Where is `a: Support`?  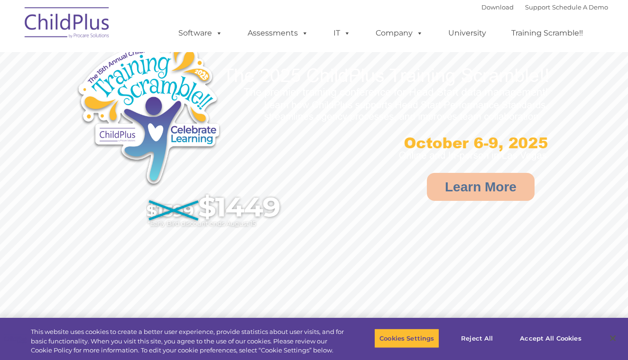 a: Support is located at coordinates (537, 7).